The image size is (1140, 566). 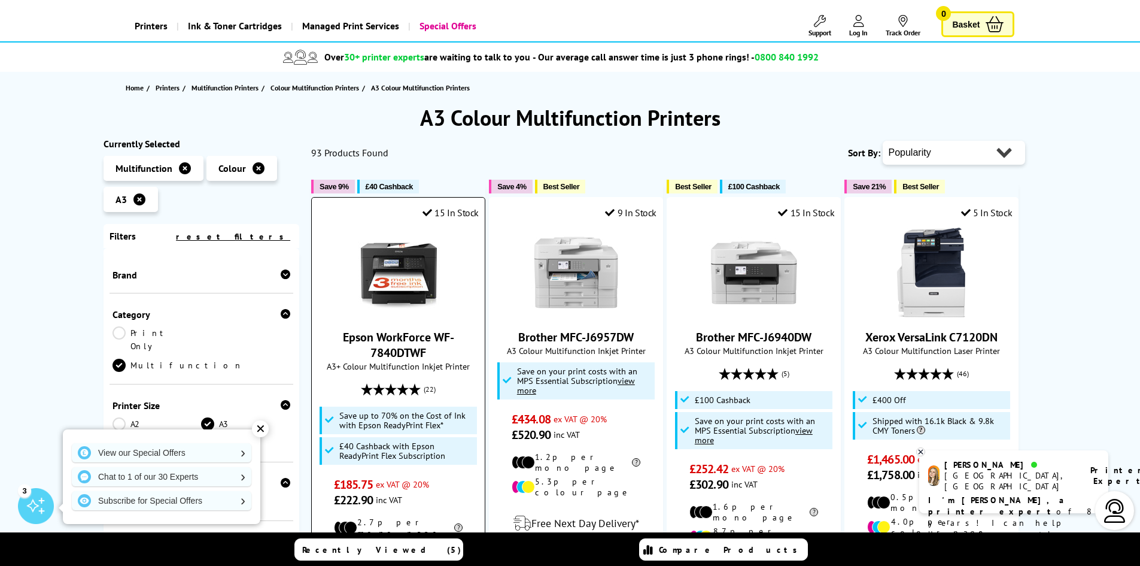 I want to click on a: Home, so click(x=136, y=87).